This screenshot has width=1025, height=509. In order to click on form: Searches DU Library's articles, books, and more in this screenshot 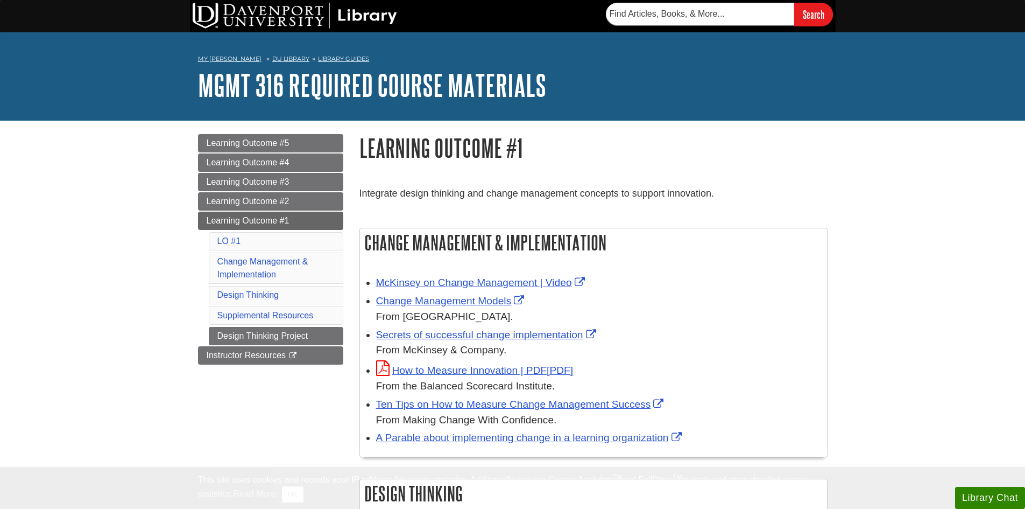, I will do `click(720, 14)`.